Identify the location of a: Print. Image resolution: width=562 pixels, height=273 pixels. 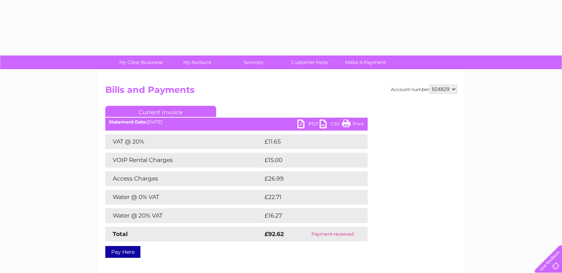
(353, 125).